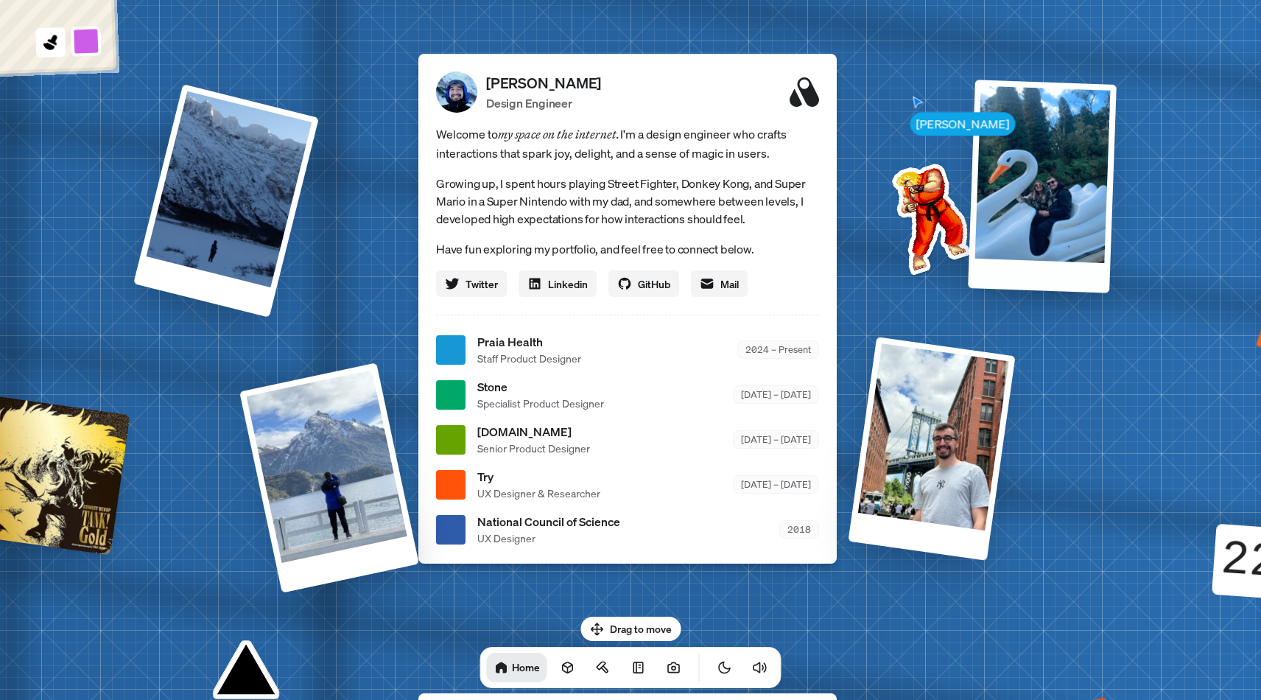  Describe the element at coordinates (778, 349) in the screenshot. I see `div: 2024 – Present` at that location.